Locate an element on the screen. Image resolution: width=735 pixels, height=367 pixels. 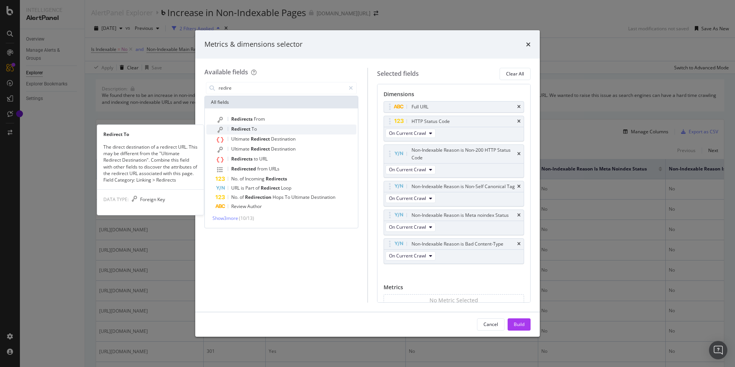
span: URLs is located at coordinates (274, 169).